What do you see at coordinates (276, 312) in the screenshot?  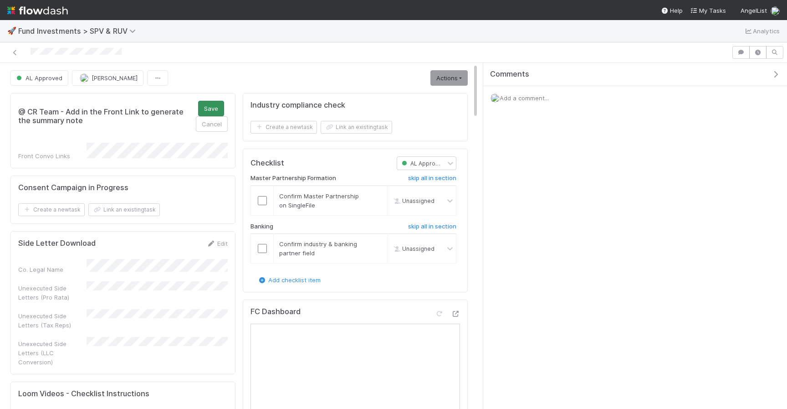 I see `h5: FC Dashboard` at bounding box center [276, 312].